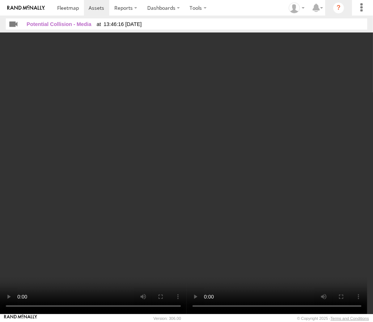  What do you see at coordinates (59, 24) in the screenshot?
I see `span: Potential Collision - Media` at bounding box center [59, 24].